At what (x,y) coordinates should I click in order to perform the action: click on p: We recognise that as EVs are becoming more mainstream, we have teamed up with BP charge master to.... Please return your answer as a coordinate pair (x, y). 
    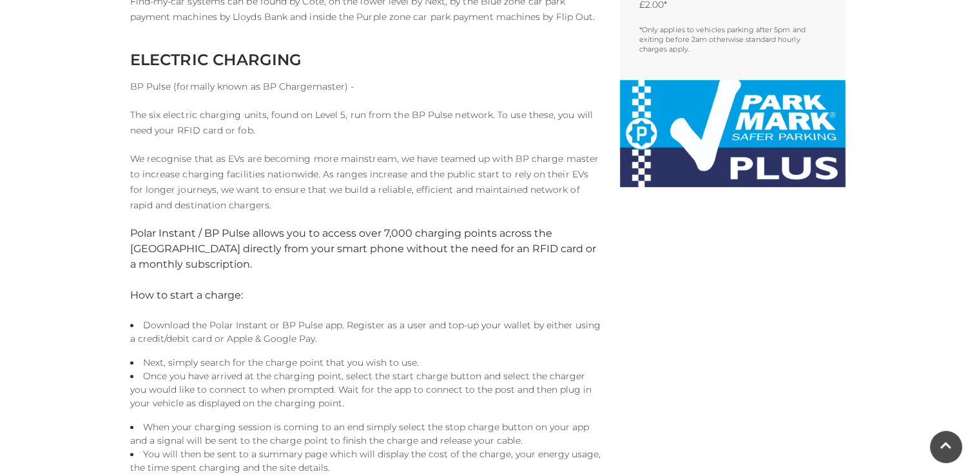
    Looking at the image, I should click on (365, 182).